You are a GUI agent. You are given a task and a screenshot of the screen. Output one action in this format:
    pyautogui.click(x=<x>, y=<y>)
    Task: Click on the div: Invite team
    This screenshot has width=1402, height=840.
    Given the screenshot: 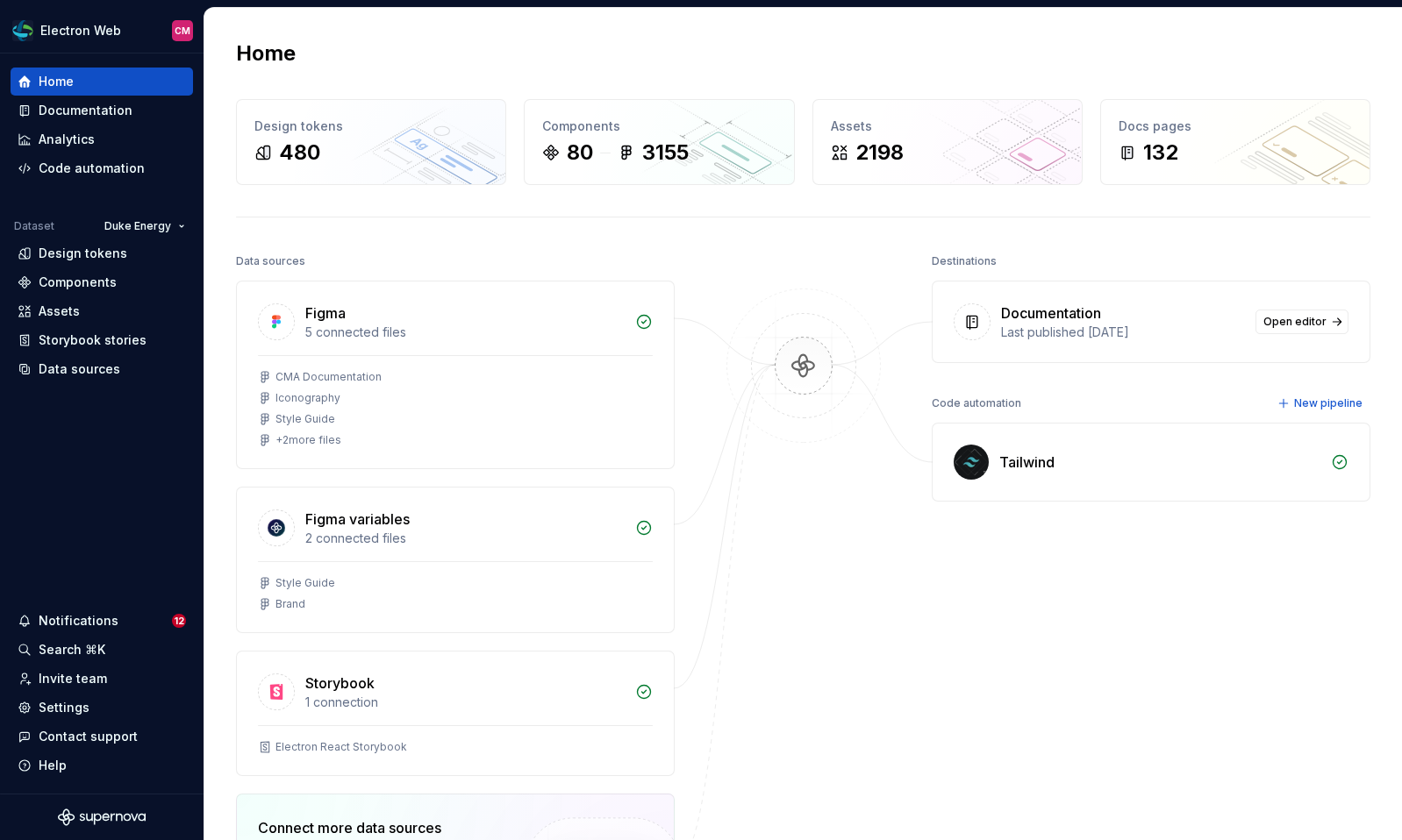 What is the action you would take?
    pyautogui.click(x=73, y=679)
    